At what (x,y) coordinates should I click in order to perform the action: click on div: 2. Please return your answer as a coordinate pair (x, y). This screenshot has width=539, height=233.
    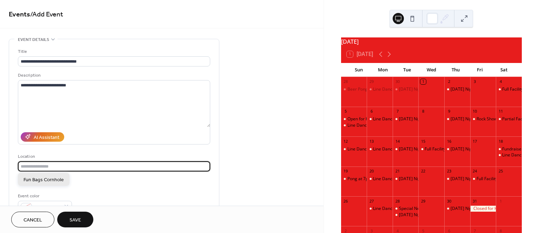
    Looking at the image, I should click on (448, 82).